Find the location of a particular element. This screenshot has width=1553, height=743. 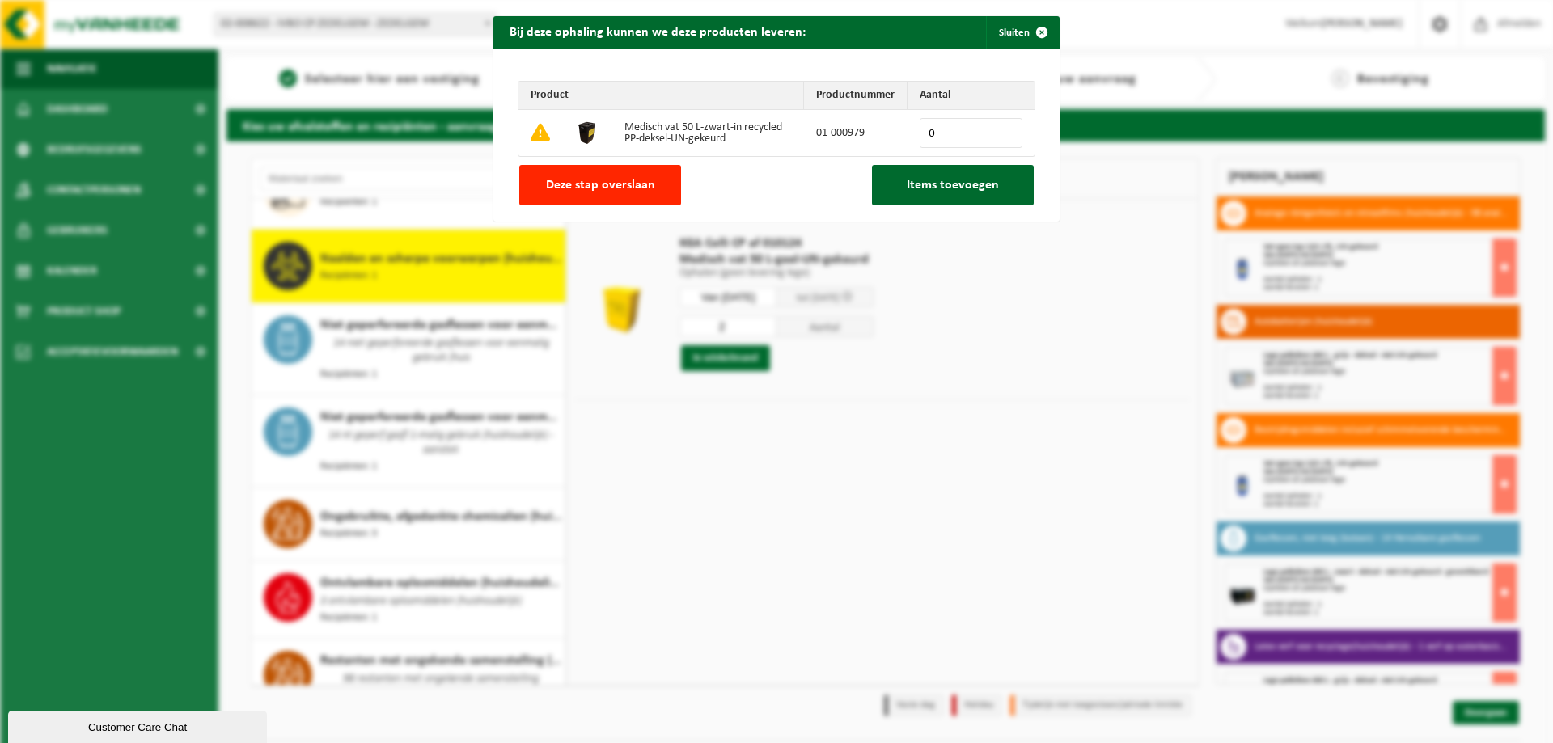

th: Productnummer is located at coordinates (856, 95).